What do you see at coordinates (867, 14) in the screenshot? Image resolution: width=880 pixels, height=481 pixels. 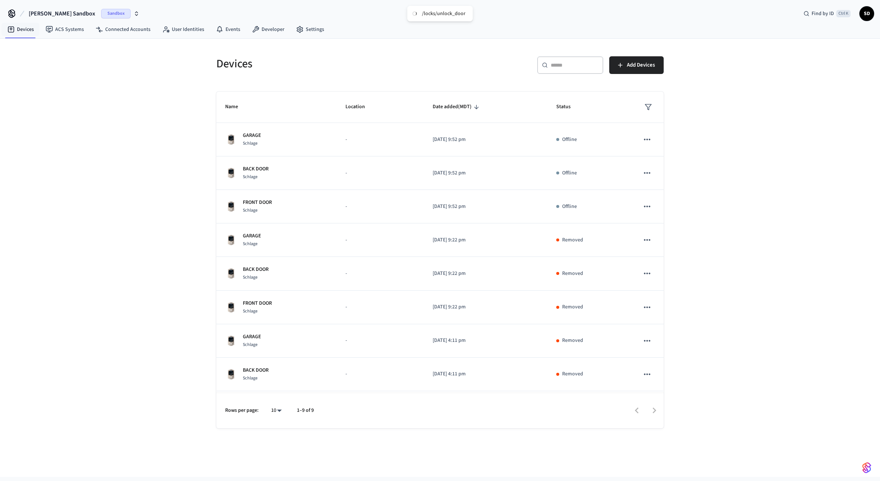 I see `button: SD` at bounding box center [867, 14].